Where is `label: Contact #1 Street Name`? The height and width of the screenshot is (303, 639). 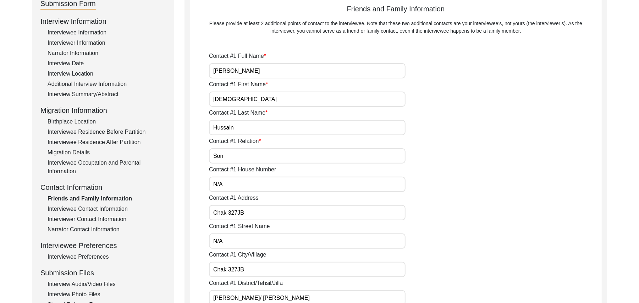 label: Contact #1 Street Name is located at coordinates (239, 226).